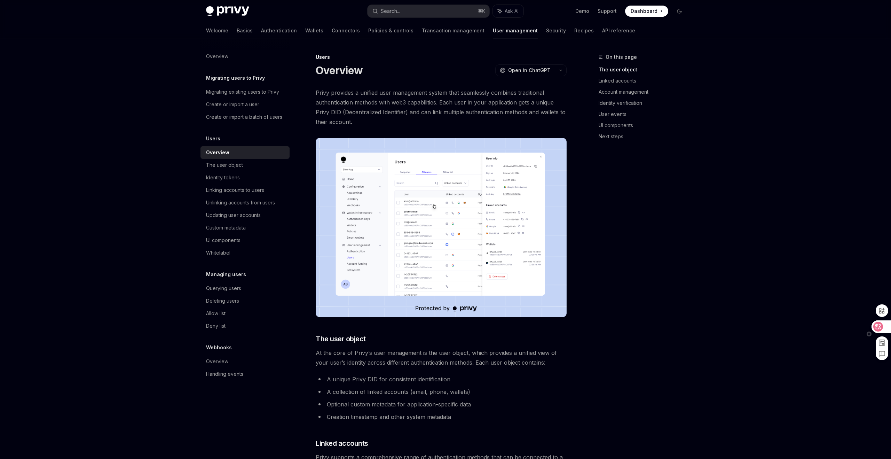 The width and height of the screenshot is (891, 459). Describe the element at coordinates (441, 57) in the screenshot. I see `div: Users` at that location.